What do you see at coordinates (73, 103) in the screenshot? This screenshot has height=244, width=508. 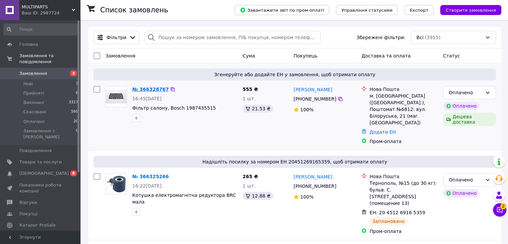 I see `span: 3317` at bounding box center [73, 103].